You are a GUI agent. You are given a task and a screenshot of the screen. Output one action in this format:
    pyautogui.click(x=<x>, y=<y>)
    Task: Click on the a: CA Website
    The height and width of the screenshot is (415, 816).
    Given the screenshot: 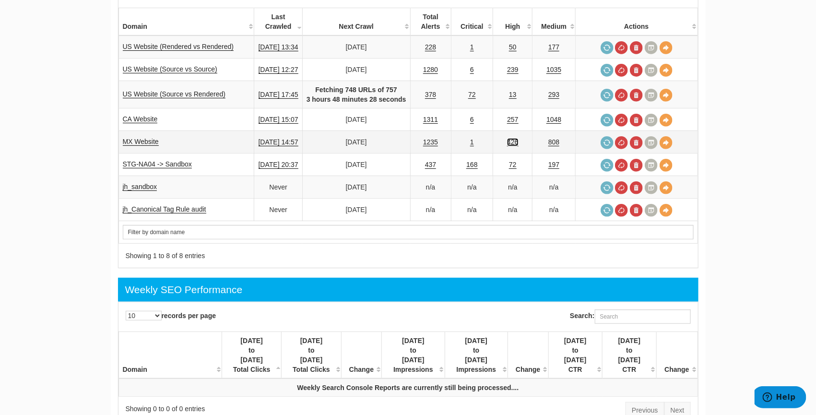 What is the action you would take?
    pyautogui.click(x=140, y=119)
    